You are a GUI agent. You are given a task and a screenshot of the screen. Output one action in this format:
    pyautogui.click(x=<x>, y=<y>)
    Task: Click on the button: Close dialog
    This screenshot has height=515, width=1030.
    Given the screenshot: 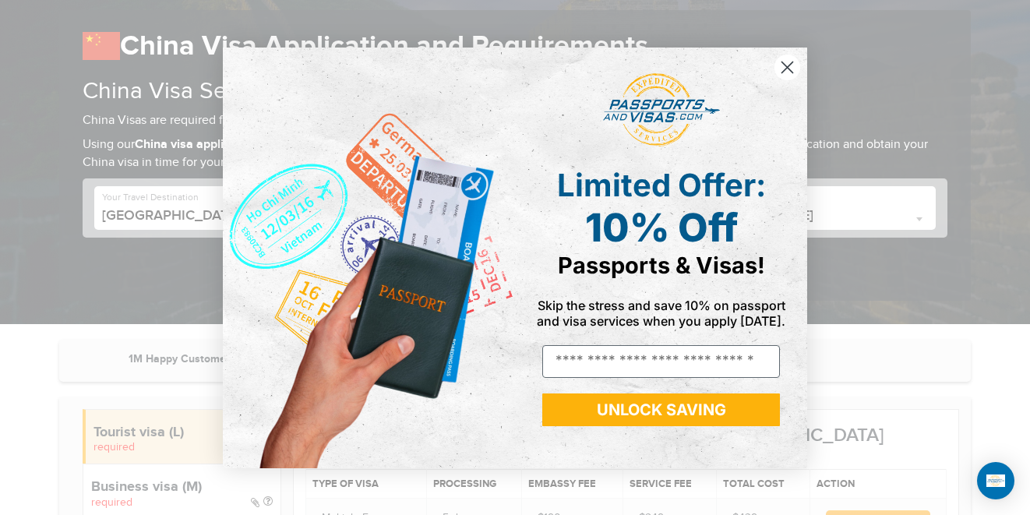 What is the action you would take?
    pyautogui.click(x=787, y=67)
    